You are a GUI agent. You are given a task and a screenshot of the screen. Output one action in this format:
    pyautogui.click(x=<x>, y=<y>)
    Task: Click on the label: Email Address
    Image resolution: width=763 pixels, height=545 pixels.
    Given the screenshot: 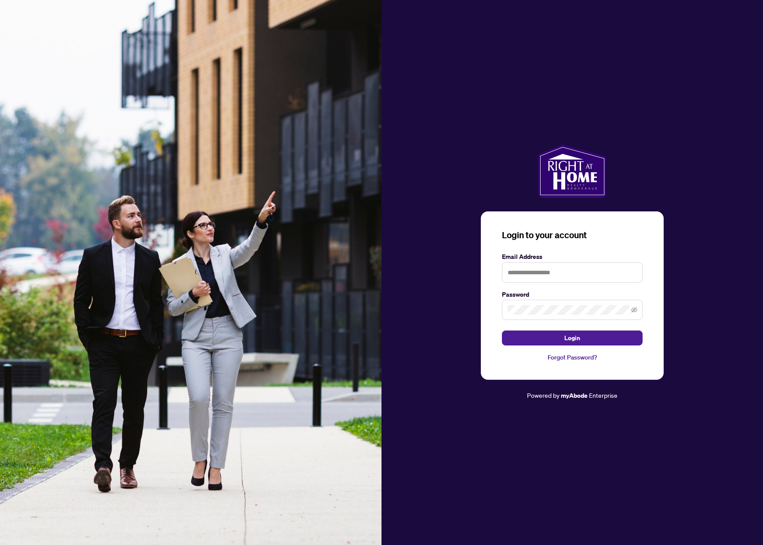 What is the action you would take?
    pyautogui.click(x=572, y=257)
    